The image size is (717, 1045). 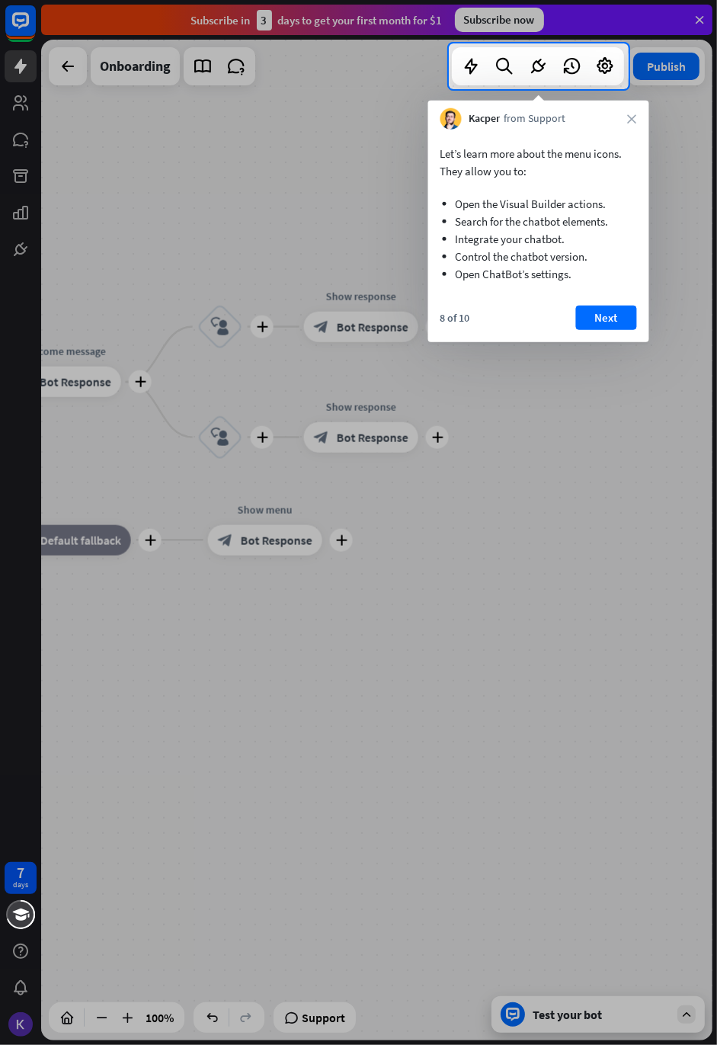 What do you see at coordinates (539, 256) in the screenshot?
I see `li: Control the chatbot version.` at bounding box center [539, 256].